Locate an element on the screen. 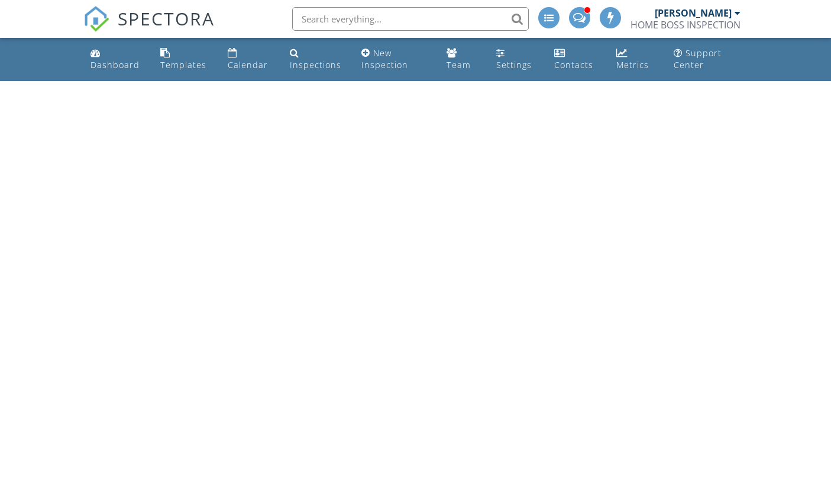 This screenshot has width=831, height=490. a: Contacts is located at coordinates (576, 59).